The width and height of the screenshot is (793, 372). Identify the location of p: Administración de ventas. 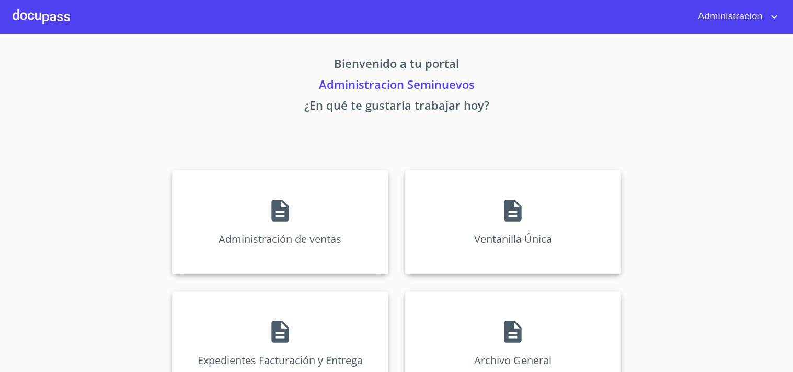
(280, 239).